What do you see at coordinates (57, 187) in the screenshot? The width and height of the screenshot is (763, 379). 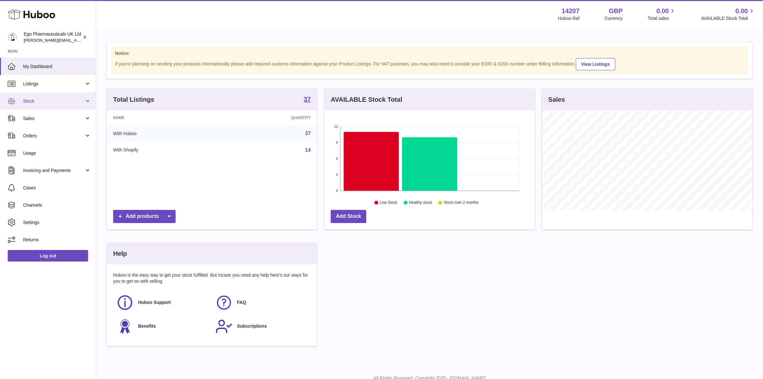 I see `span: Cases` at bounding box center [57, 187].